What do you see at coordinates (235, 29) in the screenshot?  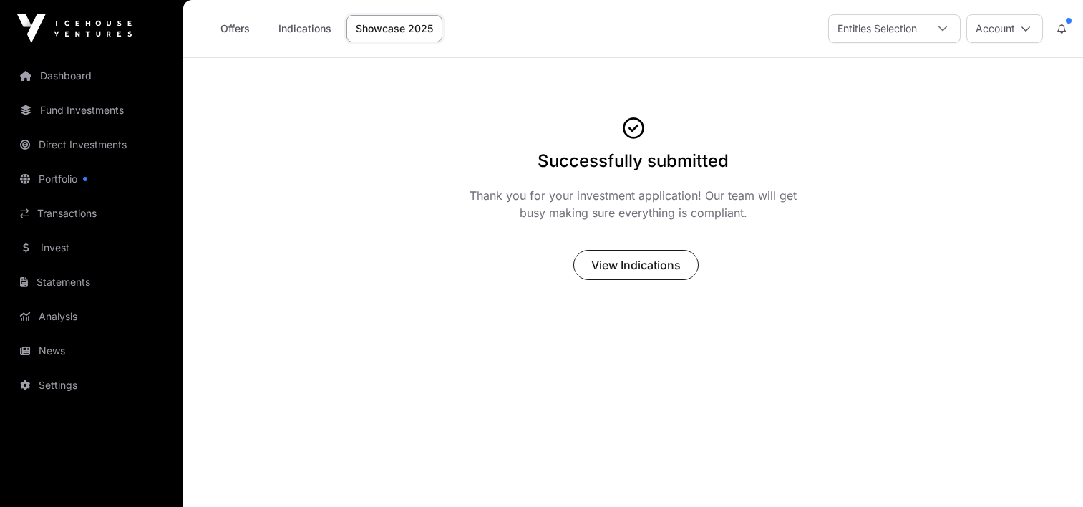 I see `a: Offers` at bounding box center [235, 29].